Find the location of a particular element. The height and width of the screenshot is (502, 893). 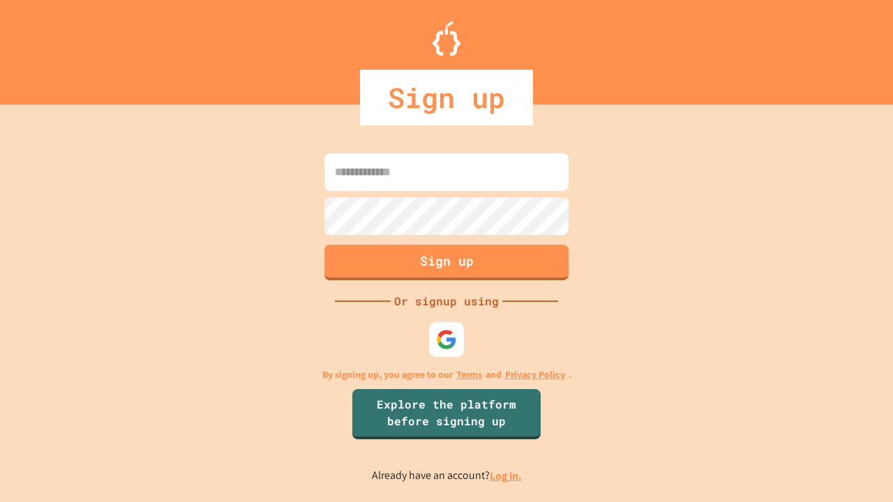

a: Explore the platform before signing up is located at coordinates (446, 414).